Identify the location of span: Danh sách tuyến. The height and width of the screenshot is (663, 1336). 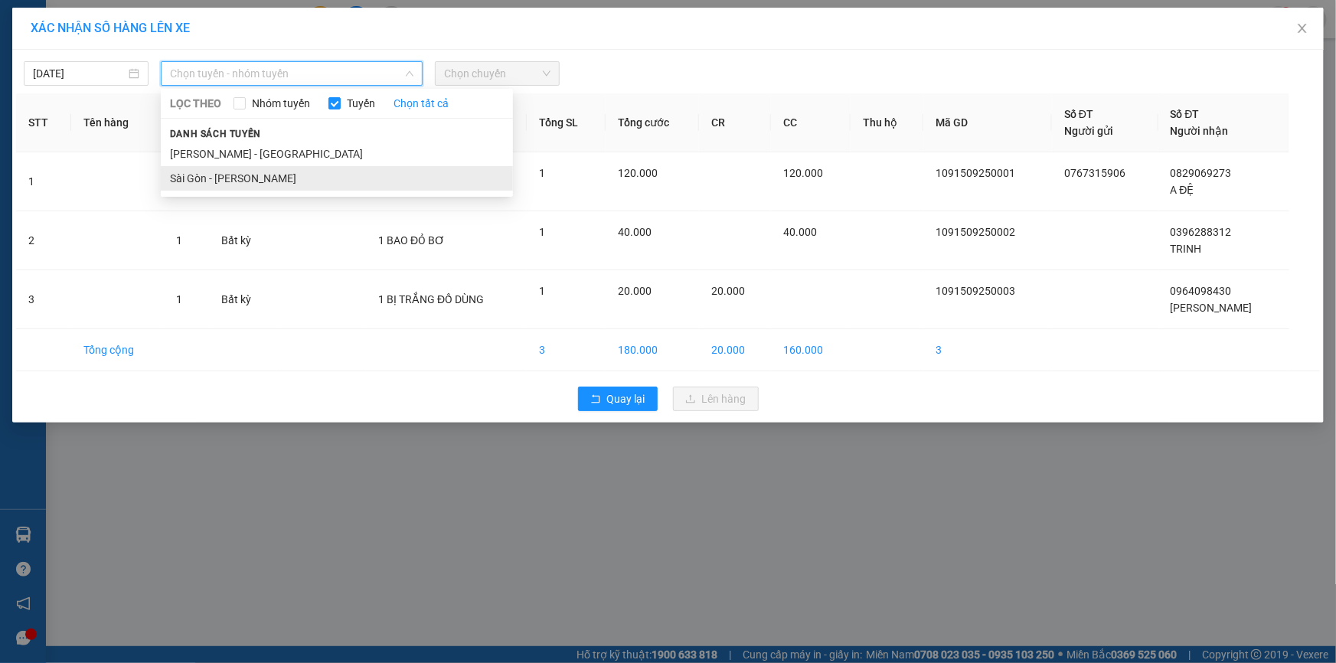
(215, 134).